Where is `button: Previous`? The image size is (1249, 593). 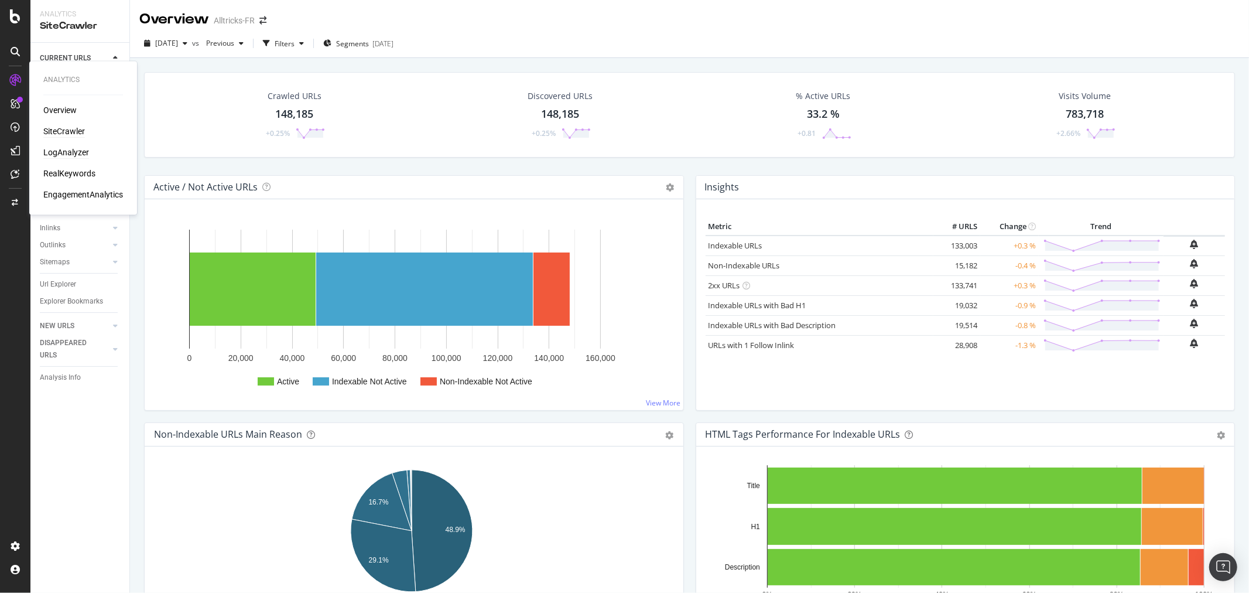
button: Previous is located at coordinates (225, 43).